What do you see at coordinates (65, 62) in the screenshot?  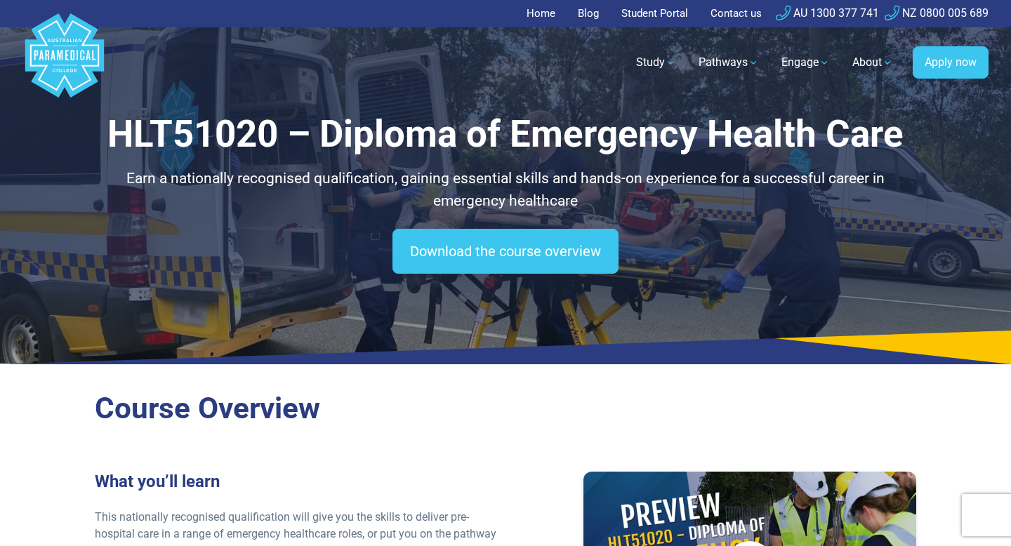 I see `a: Australian Paramedical College` at bounding box center [65, 62].